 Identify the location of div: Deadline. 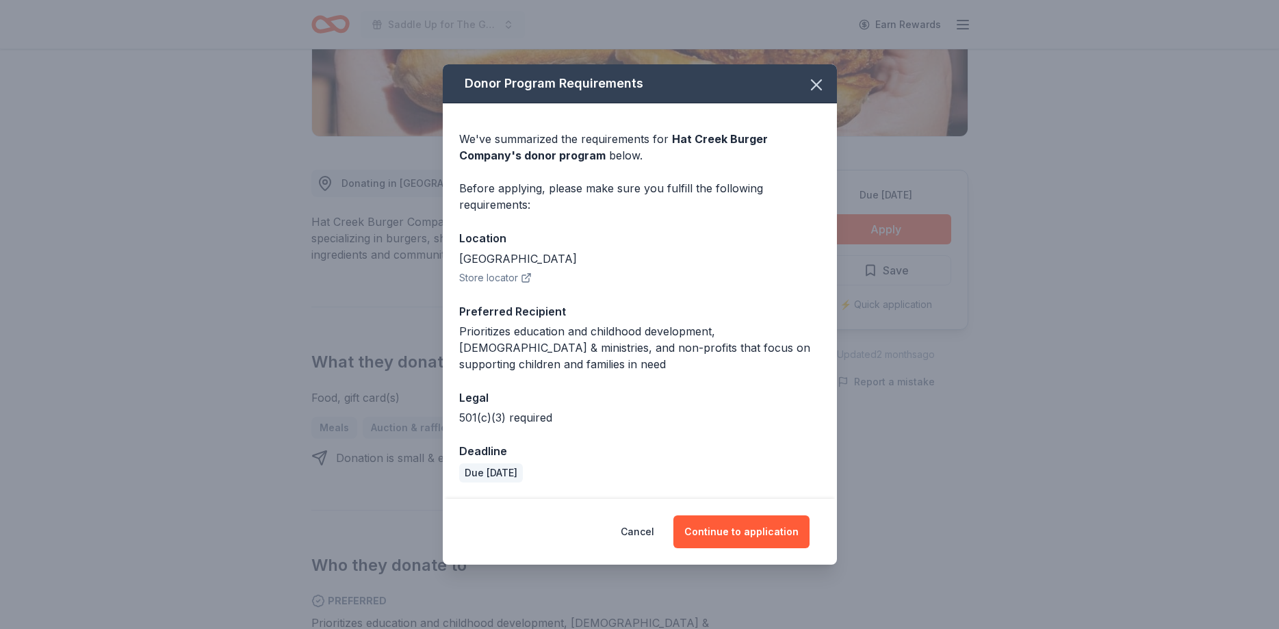
(640, 451).